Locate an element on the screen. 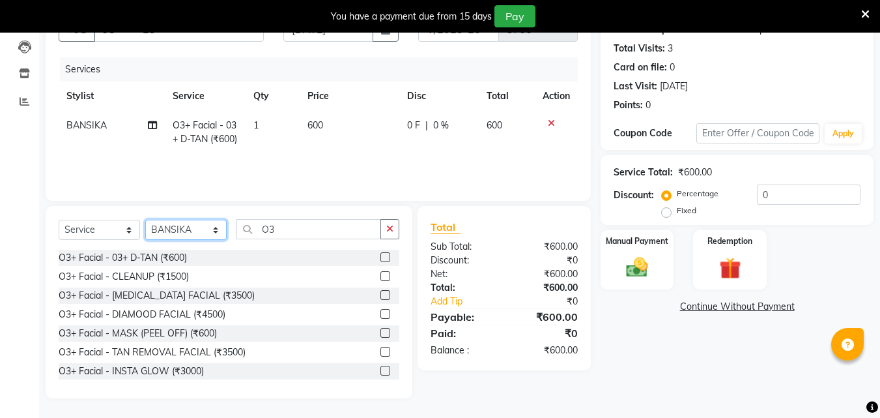 The width and height of the screenshot is (880, 418). img: _gift.svg is located at coordinates (730, 268).